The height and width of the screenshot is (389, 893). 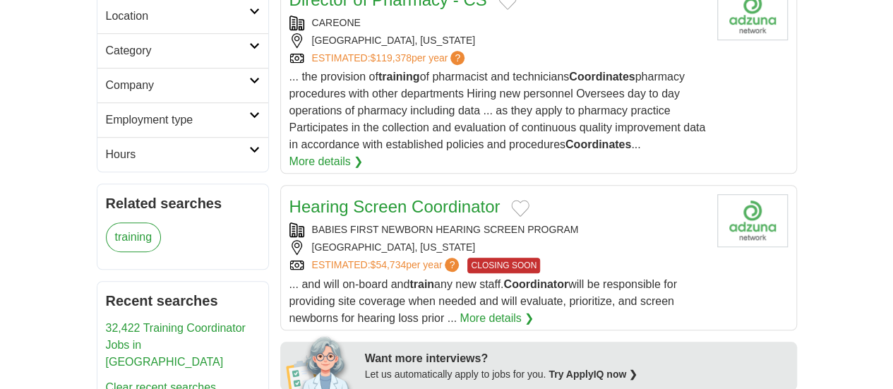 What do you see at coordinates (183, 203) in the screenshot?
I see `h2: Related searches` at bounding box center [183, 203].